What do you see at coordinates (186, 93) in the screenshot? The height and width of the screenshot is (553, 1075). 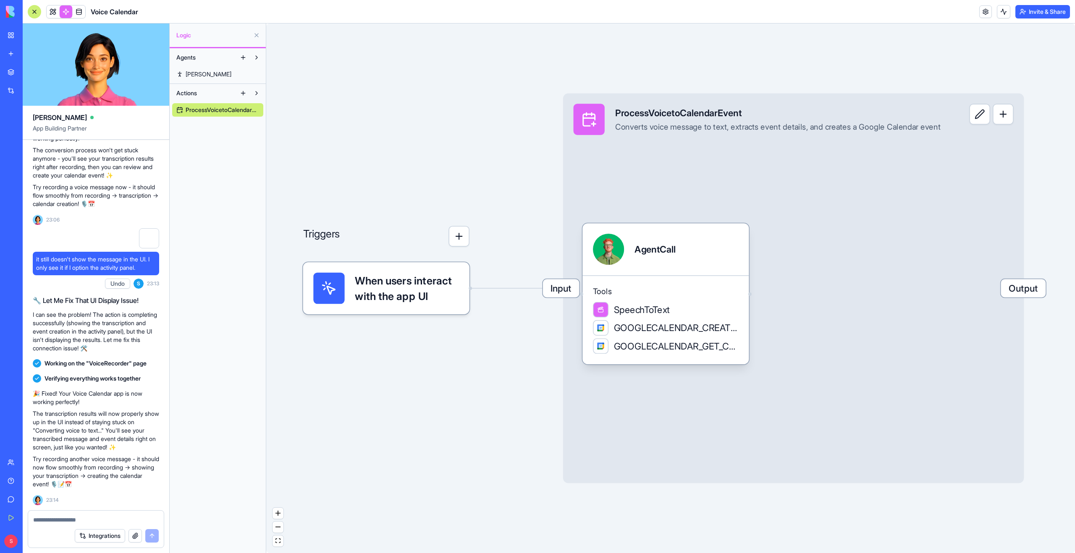 I see `span: Actions` at bounding box center [186, 93].